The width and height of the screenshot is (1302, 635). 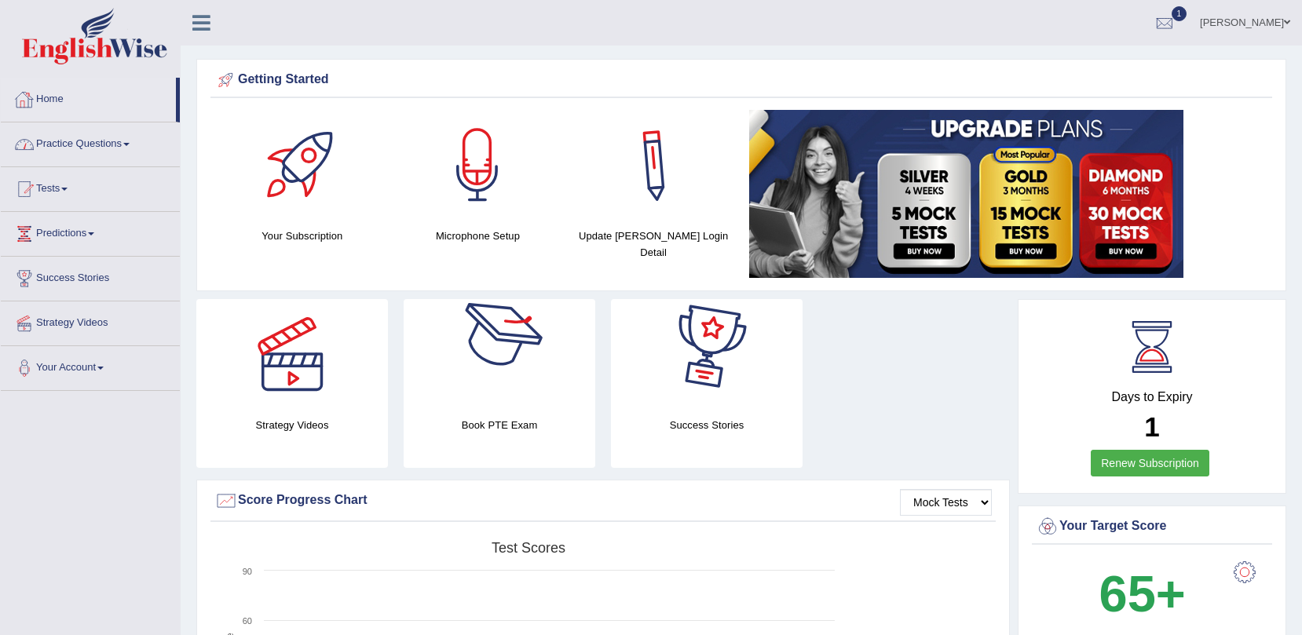 I want to click on h4: Success Stories, so click(x=707, y=425).